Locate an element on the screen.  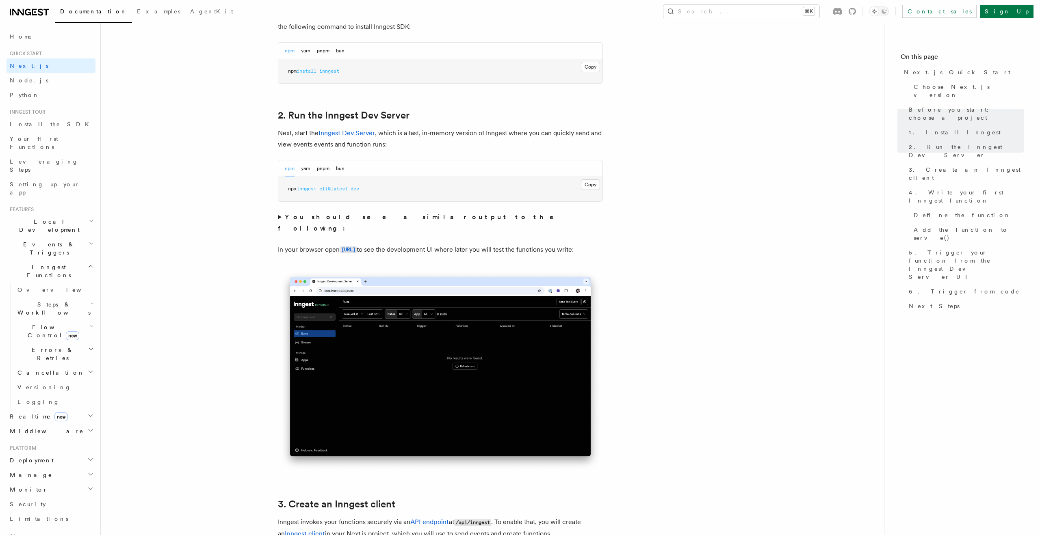
button: Monitor is located at coordinates (51, 490).